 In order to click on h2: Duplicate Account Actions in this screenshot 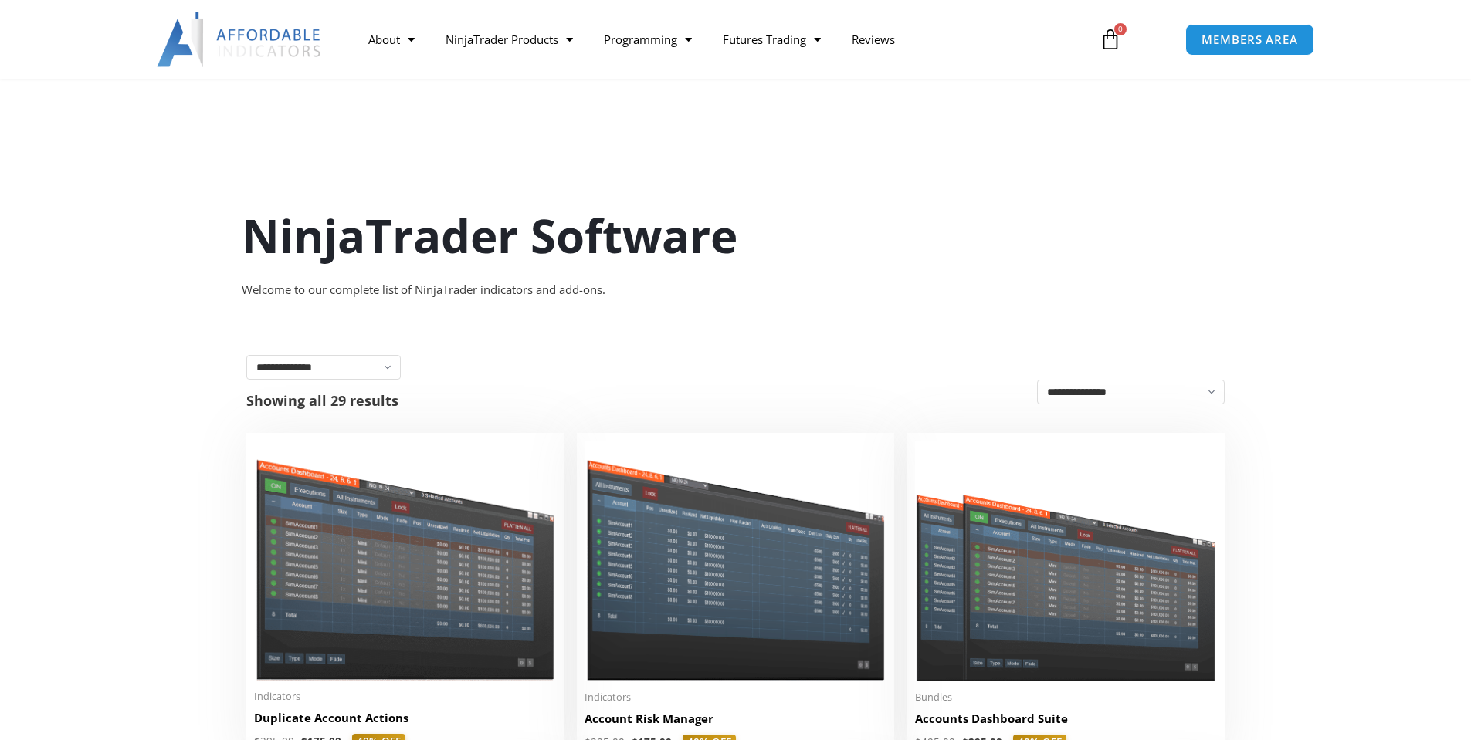, I will do `click(405, 718)`.